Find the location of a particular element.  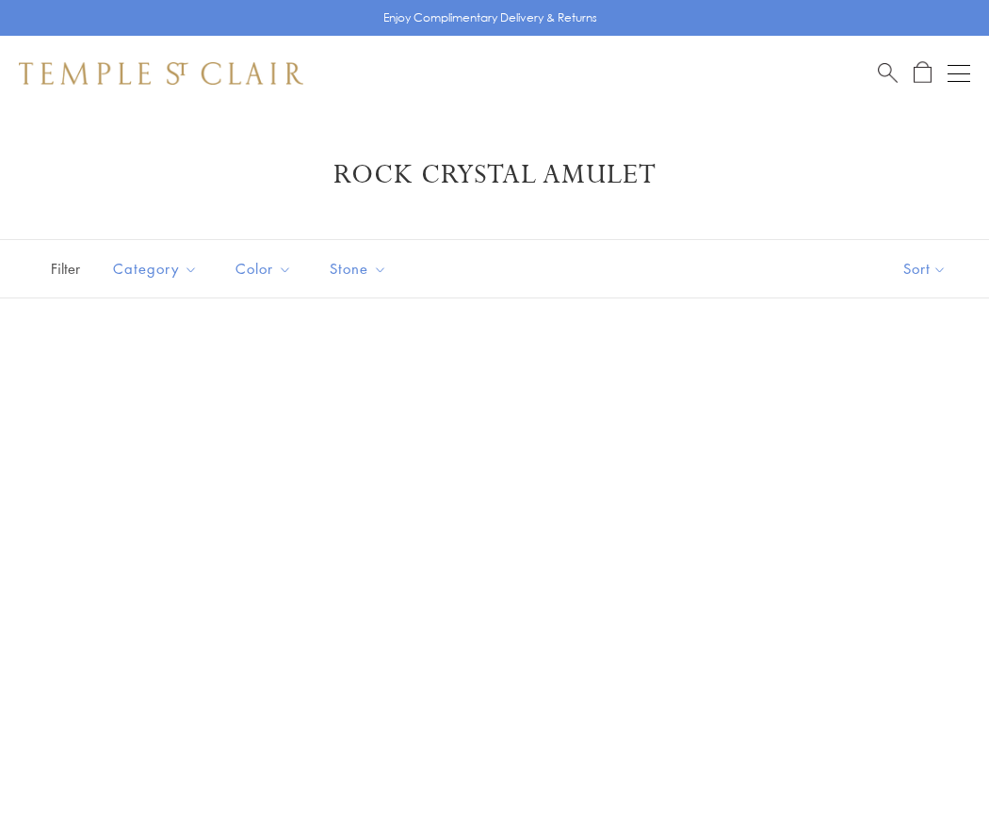

span: Stone is located at coordinates (361, 268).